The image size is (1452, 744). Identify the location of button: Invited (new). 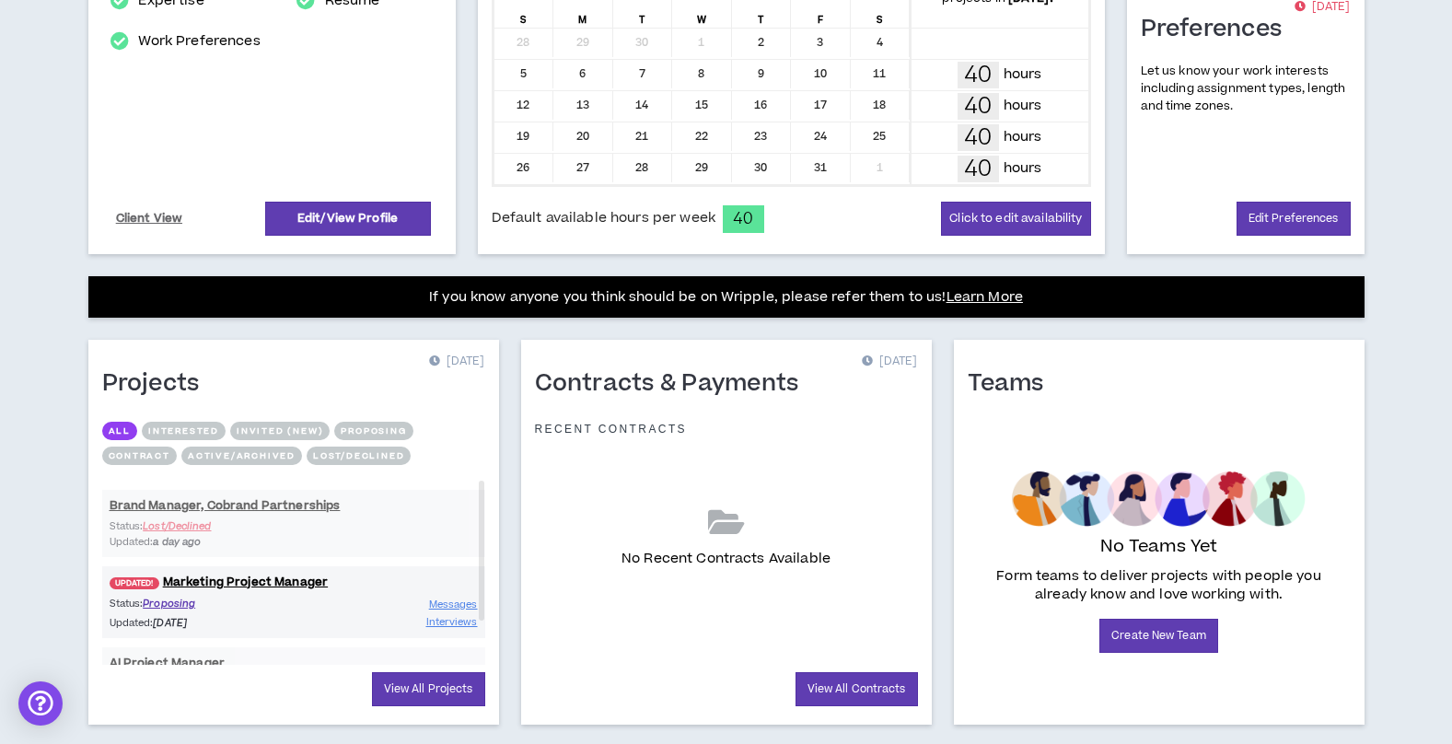
(280, 431).